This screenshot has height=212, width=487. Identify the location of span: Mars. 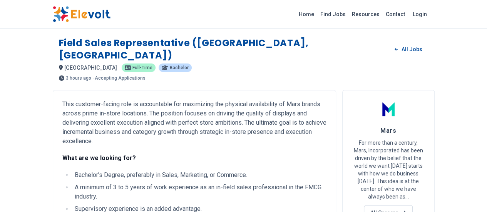
(388, 131).